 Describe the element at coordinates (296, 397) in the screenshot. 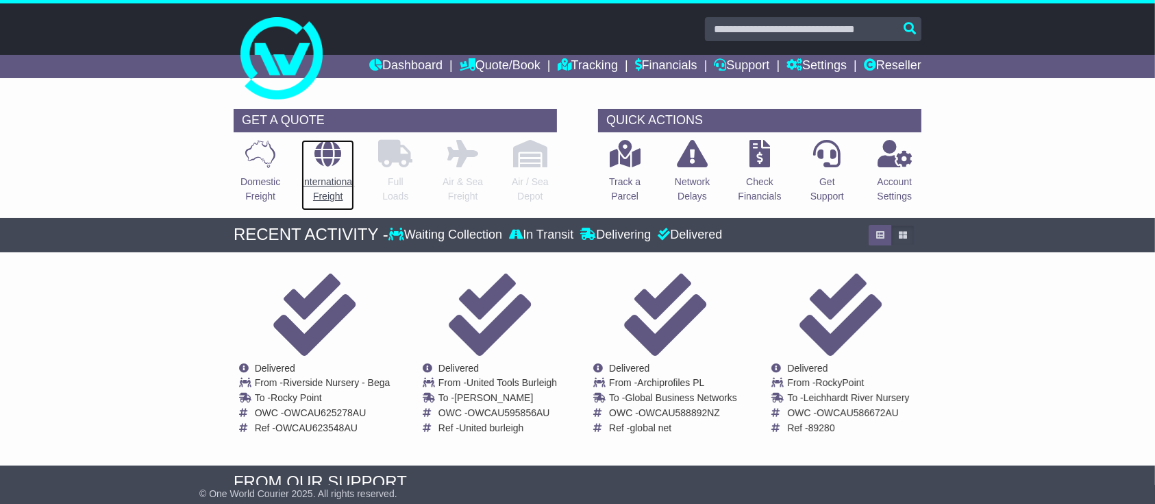

I see `span: Rocky Point` at that location.